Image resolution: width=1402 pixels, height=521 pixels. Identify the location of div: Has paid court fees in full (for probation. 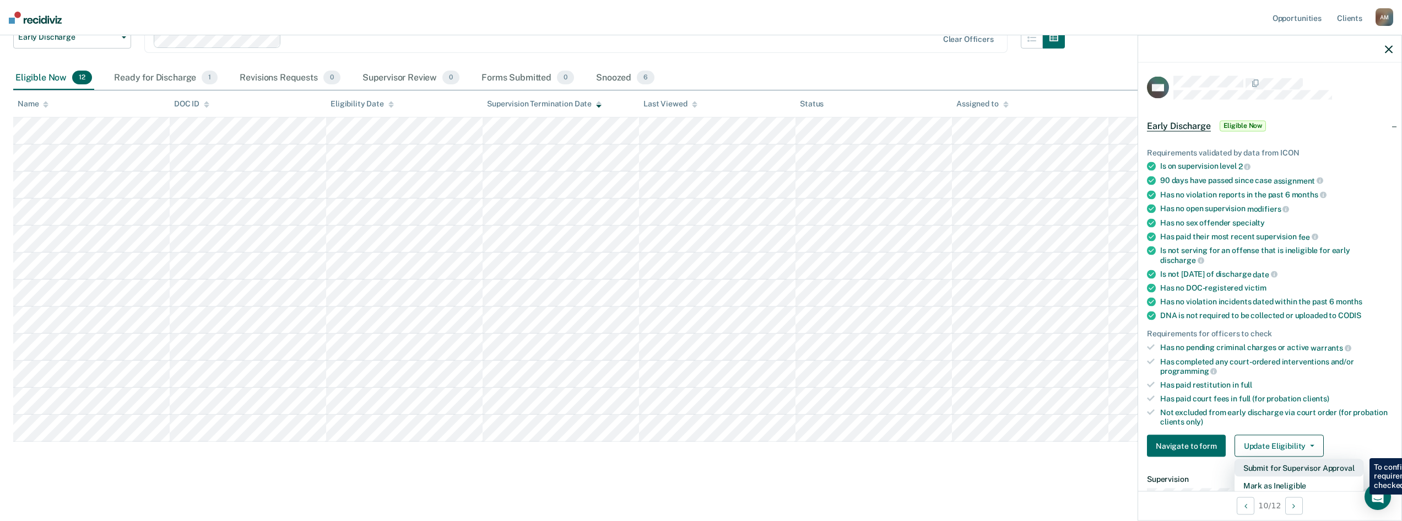
(1276, 398).